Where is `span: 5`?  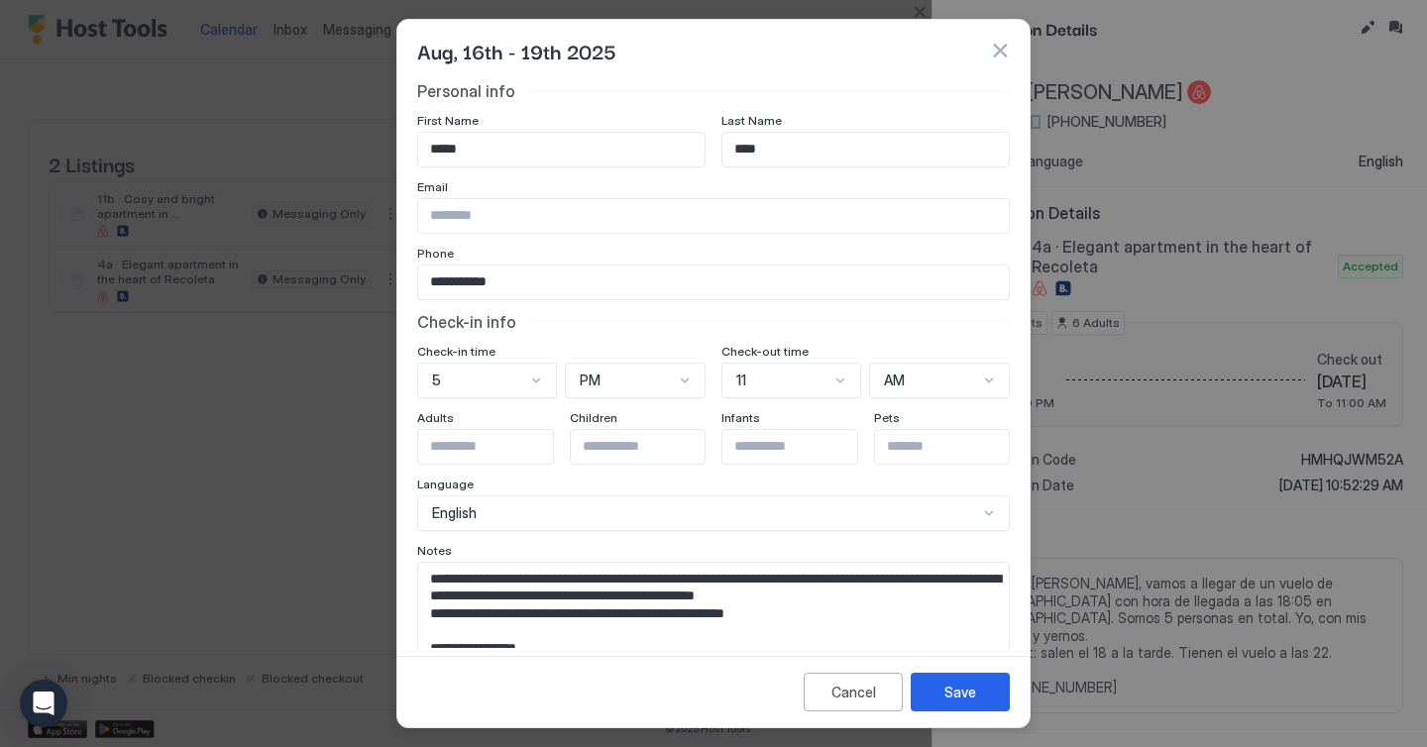
span: 5 is located at coordinates (436, 381).